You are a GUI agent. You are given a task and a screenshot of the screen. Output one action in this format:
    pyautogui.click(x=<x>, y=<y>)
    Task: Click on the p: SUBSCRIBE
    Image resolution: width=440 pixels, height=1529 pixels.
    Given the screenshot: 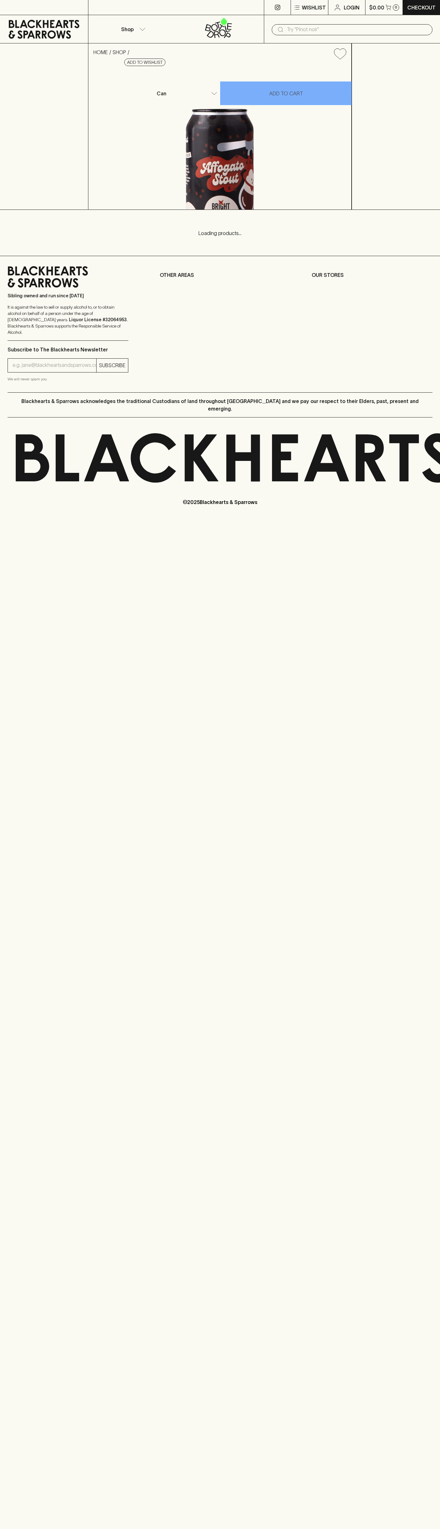 What is the action you would take?
    pyautogui.click(x=112, y=365)
    